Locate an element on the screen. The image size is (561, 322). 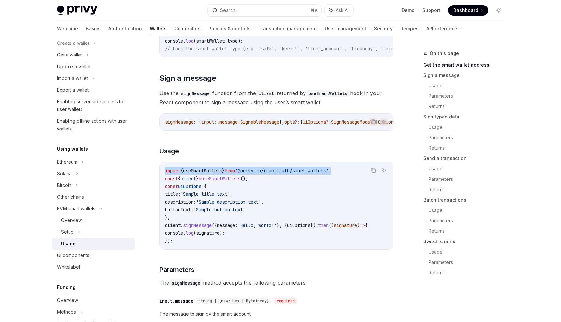
a: Enabling server-side access to user wallets is located at coordinates (93, 105).